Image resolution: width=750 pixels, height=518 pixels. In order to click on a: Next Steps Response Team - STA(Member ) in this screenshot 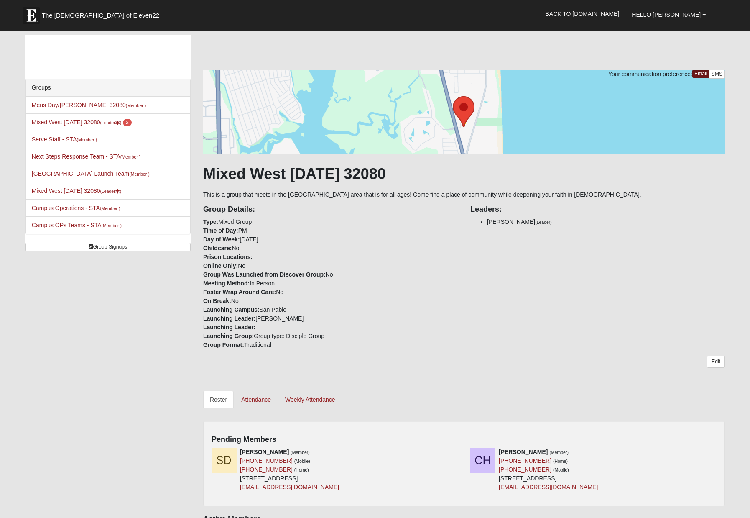, I will do `click(86, 156)`.